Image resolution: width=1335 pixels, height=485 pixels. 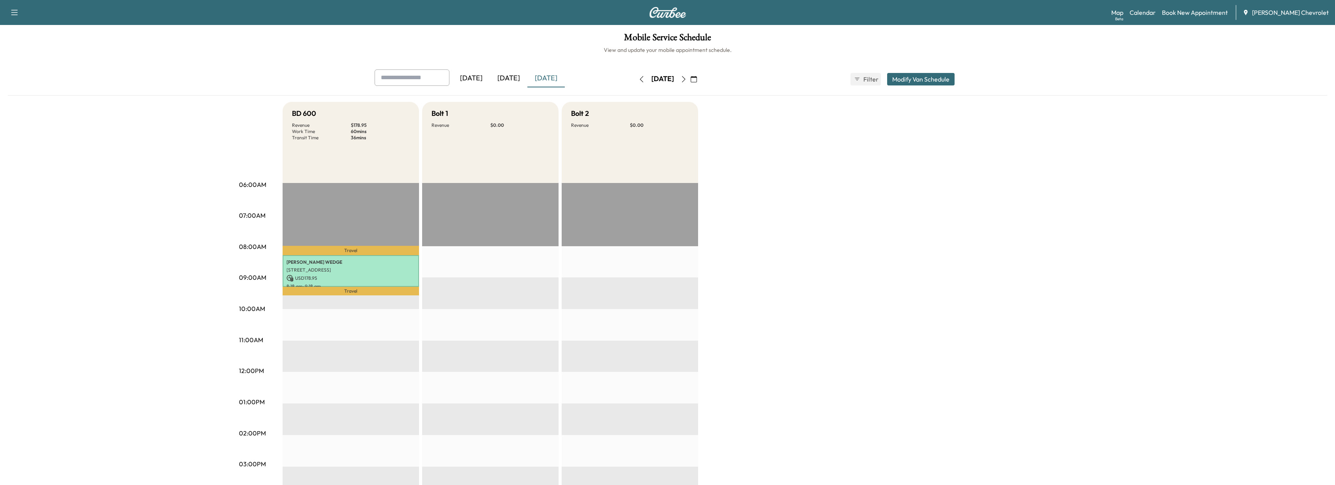 What do you see at coordinates (252, 402) in the screenshot?
I see `p: 01:00PM` at bounding box center [252, 402].